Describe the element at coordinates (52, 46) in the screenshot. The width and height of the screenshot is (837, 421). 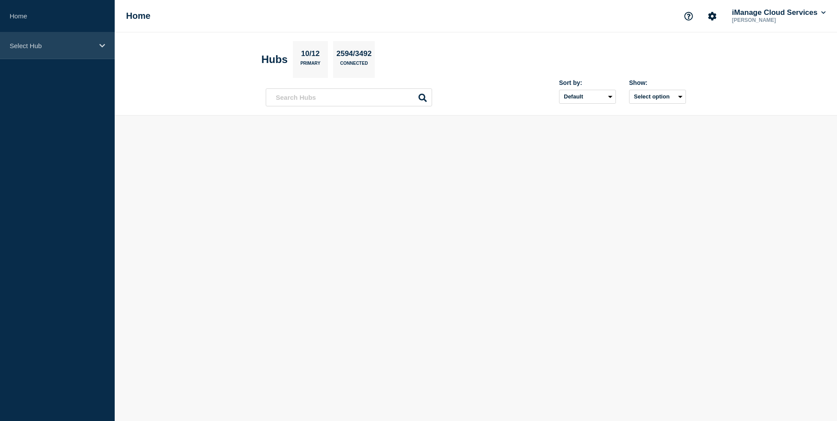
I see `p: Select Hub` at that location.